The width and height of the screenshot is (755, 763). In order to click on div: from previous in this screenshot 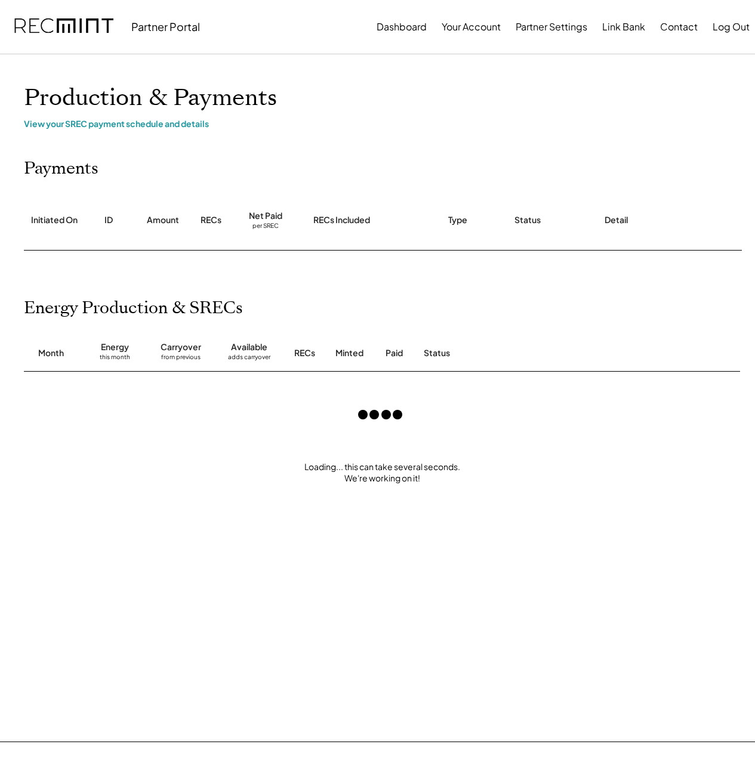, I will do `click(181, 359)`.